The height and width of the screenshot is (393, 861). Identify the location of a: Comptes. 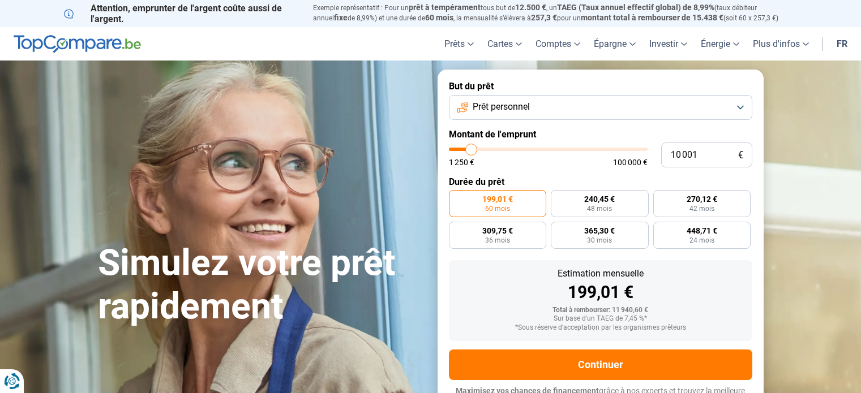
(557, 44).